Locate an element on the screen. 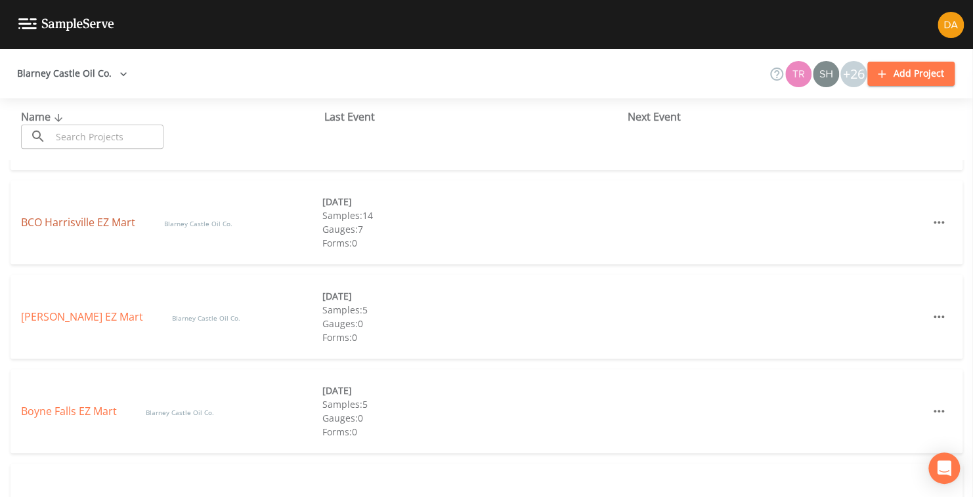 This screenshot has height=497, width=973. div: Last Event is located at coordinates (476, 117).